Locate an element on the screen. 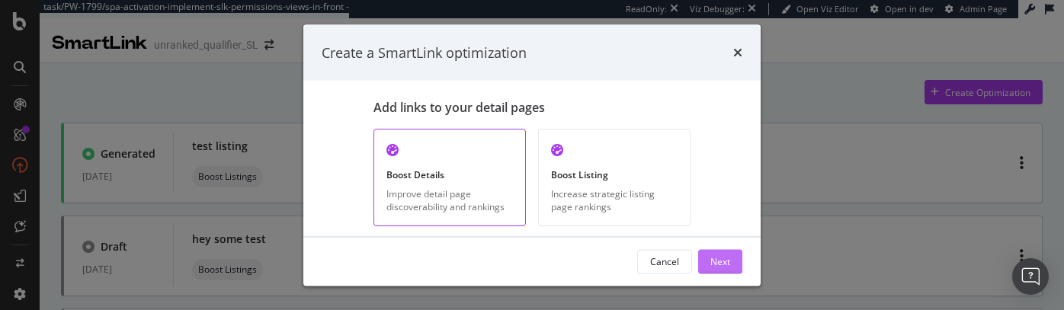 Image resolution: width=1064 pixels, height=310 pixels. div: Boost Listing is located at coordinates (614, 174).